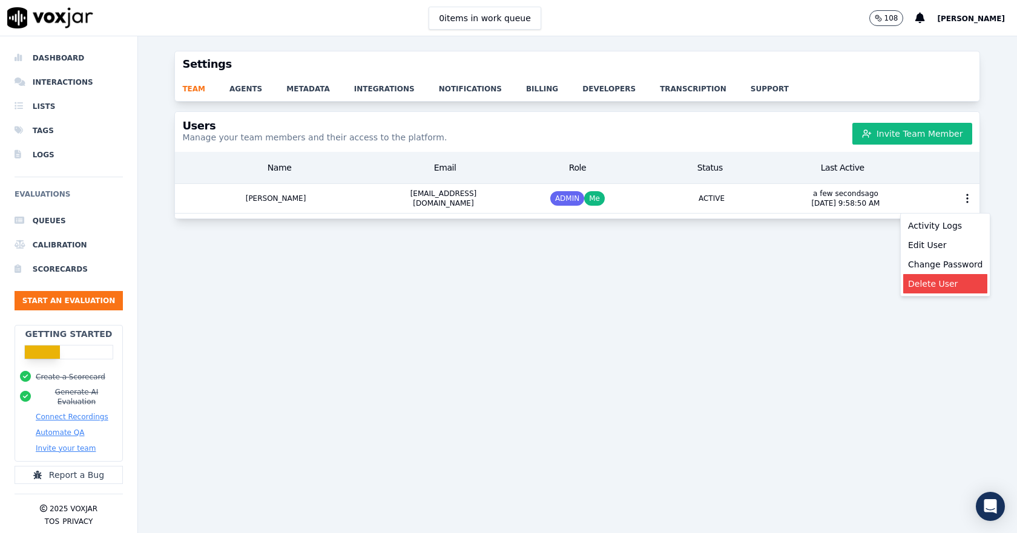 The height and width of the screenshot is (533, 1017). What do you see at coordinates (945, 226) in the screenshot?
I see `div: Activity Logs` at bounding box center [945, 226].